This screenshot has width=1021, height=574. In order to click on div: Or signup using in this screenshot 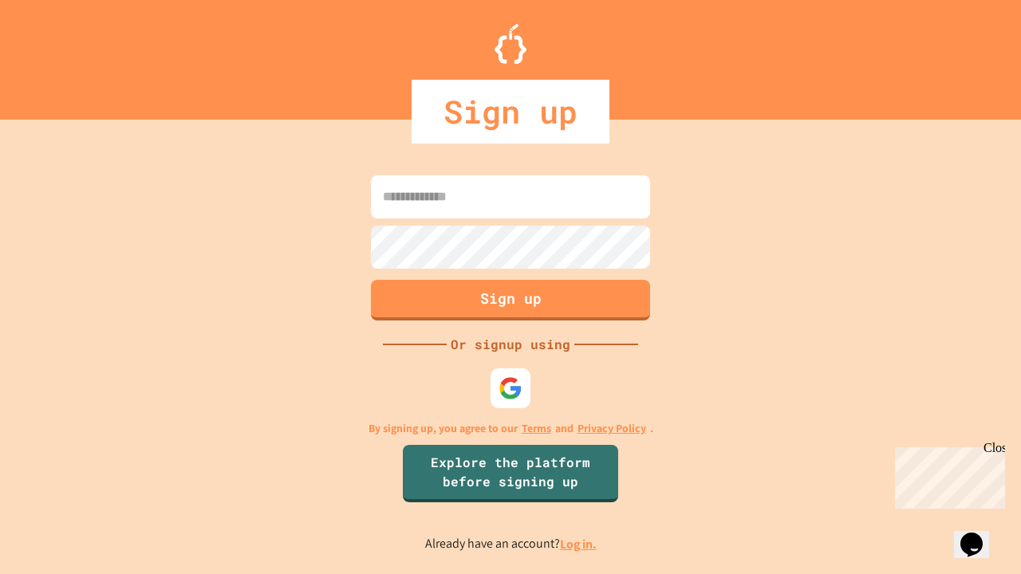, I will do `click(510, 345)`.